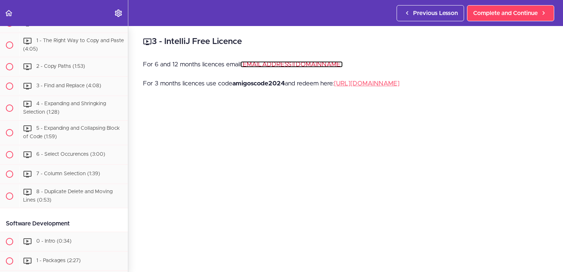  Describe the element at coordinates (346, 64) in the screenshot. I see `p: For 6 and 12 months licences email` at that location.